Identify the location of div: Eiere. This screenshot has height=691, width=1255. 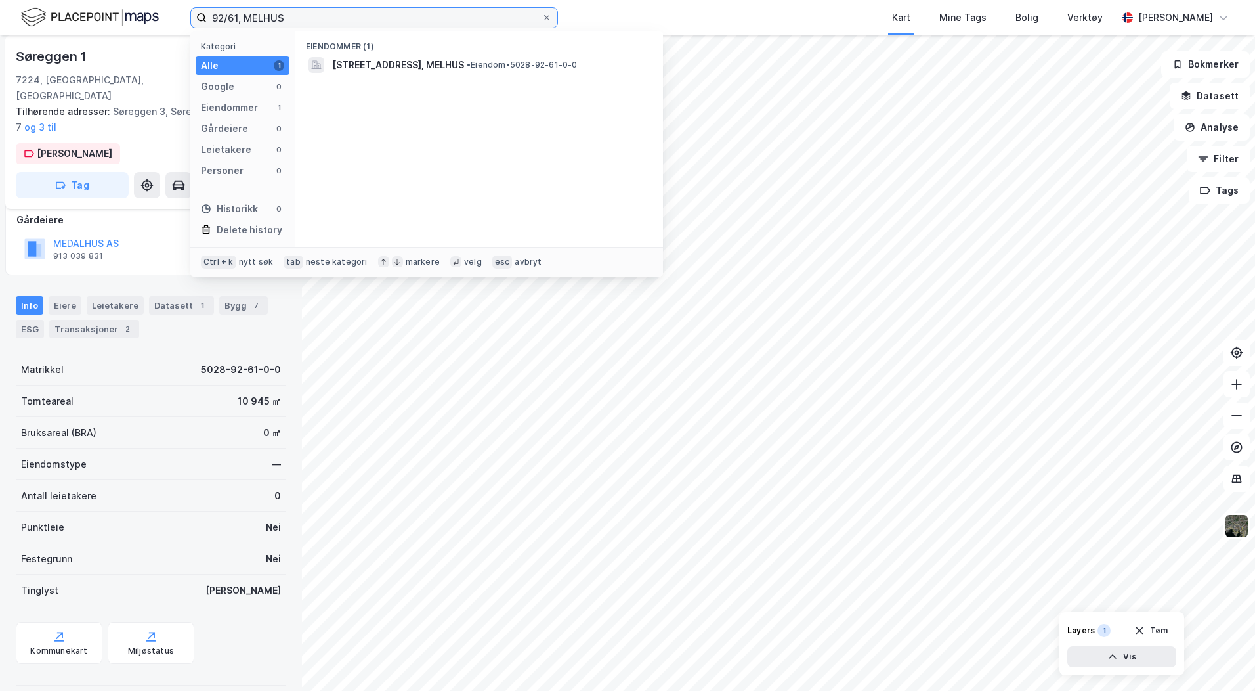
(65, 305).